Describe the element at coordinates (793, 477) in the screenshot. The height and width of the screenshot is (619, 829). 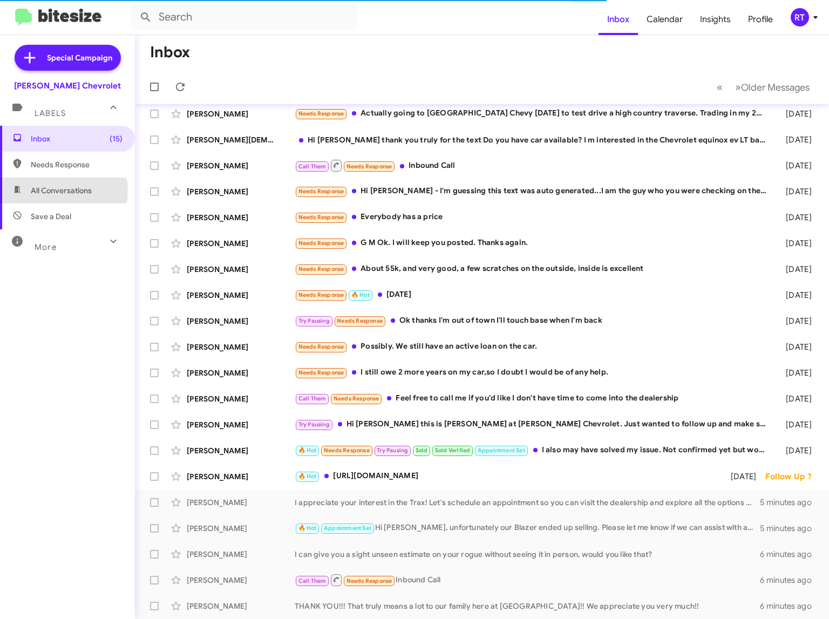
I see `div: Follow Up ?` at that location.